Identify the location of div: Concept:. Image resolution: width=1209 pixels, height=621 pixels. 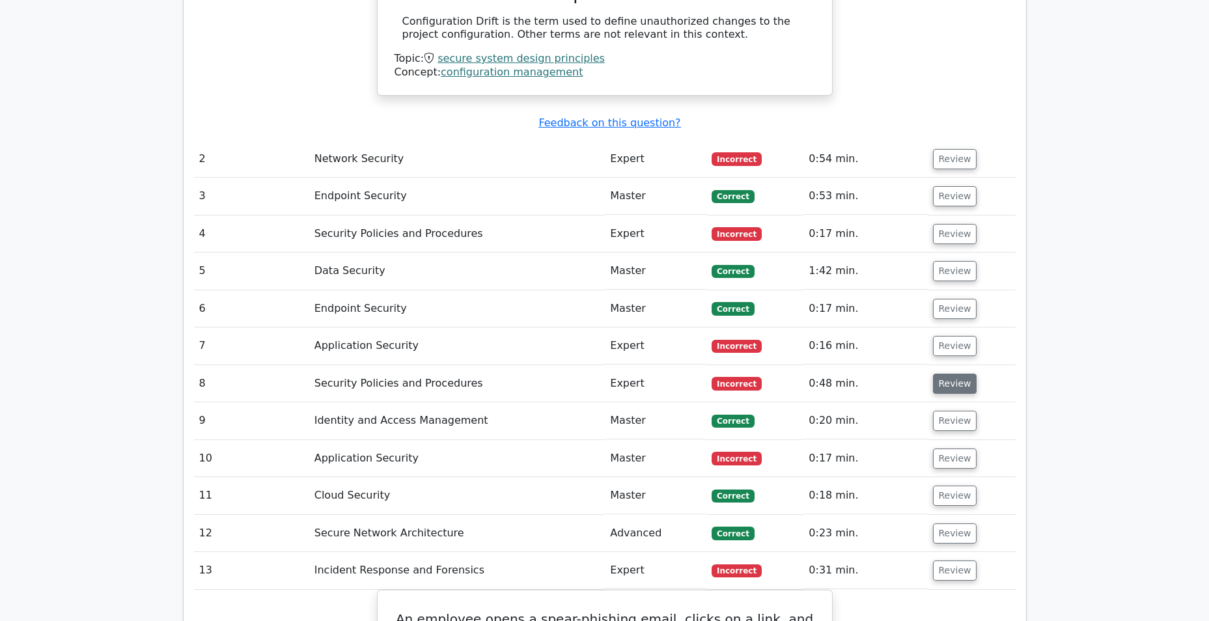
(605, 72).